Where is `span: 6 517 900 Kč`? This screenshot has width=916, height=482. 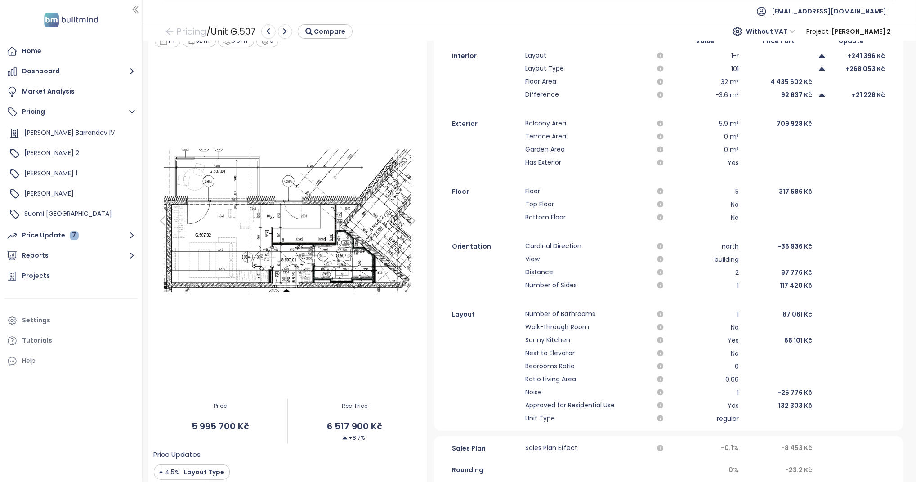 span: 6 517 900 Kč is located at coordinates (354, 426).